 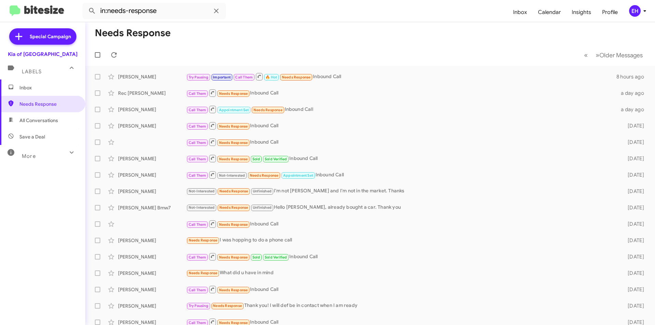 I want to click on div: What did u have in mind, so click(x=401, y=273).